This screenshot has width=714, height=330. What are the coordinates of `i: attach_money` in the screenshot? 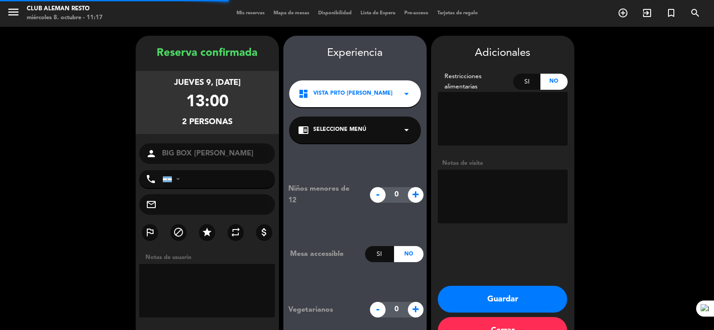 It's located at (264, 232).